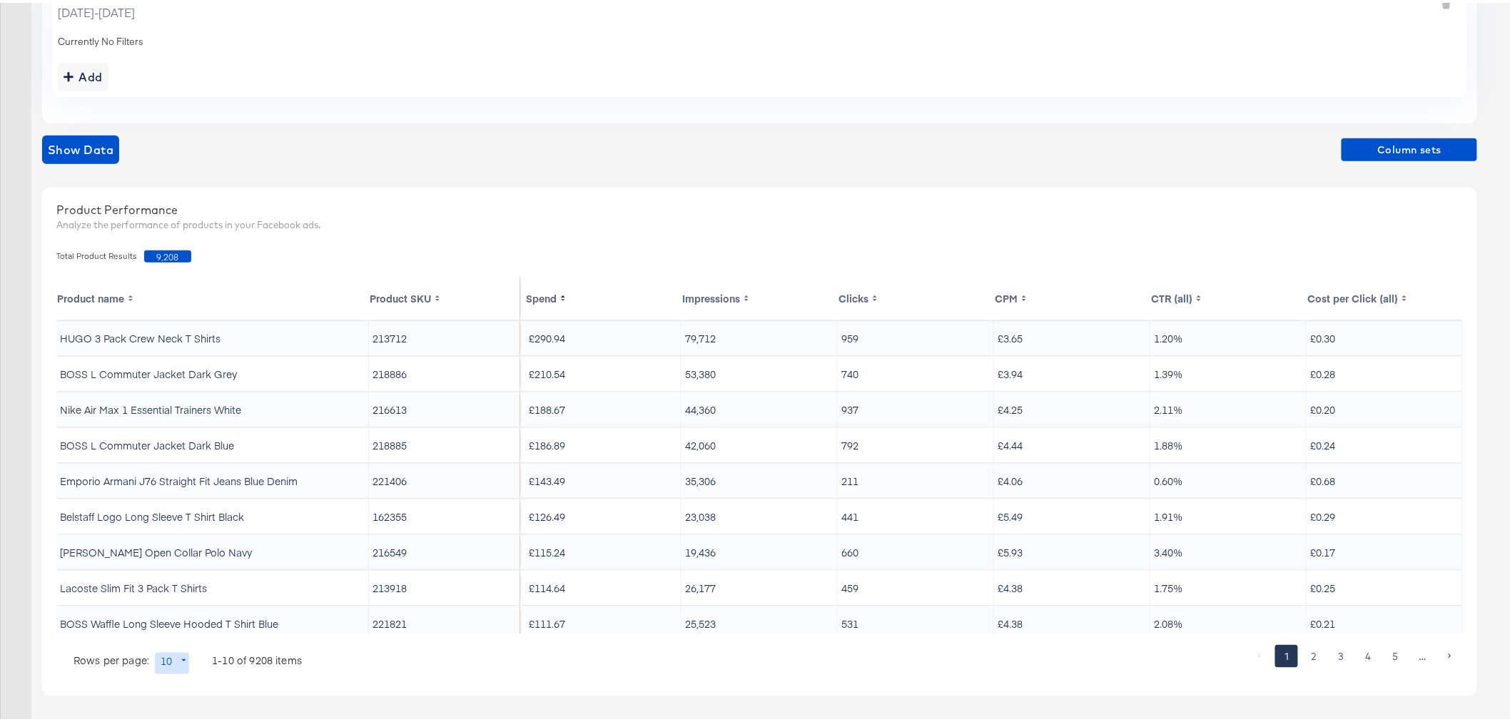 Image resolution: width=1510 pixels, height=722 pixels. I want to click on td: BOSS L Commuter Jacket Dark Blue, so click(213, 442).